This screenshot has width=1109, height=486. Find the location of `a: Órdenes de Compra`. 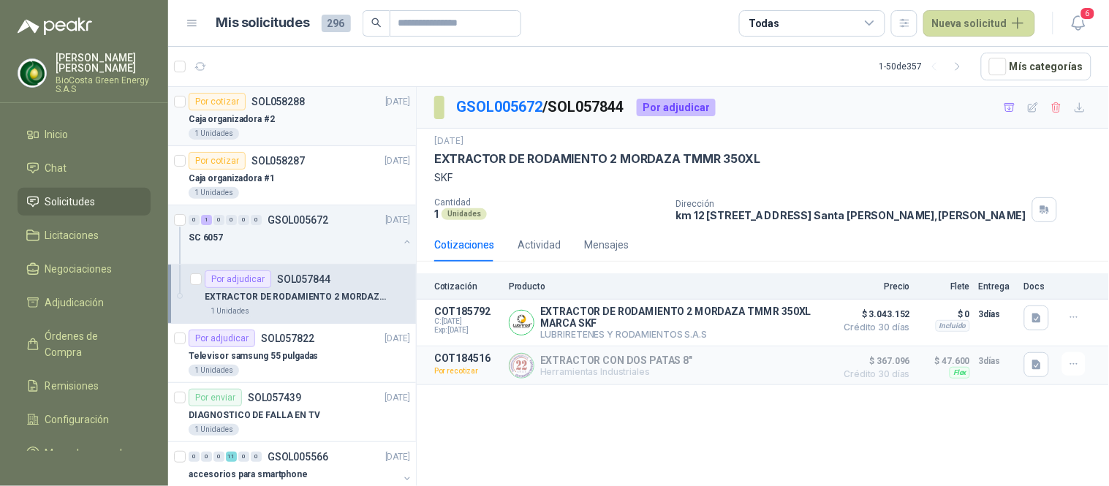

a: Órdenes de Compra is located at coordinates (84, 344).